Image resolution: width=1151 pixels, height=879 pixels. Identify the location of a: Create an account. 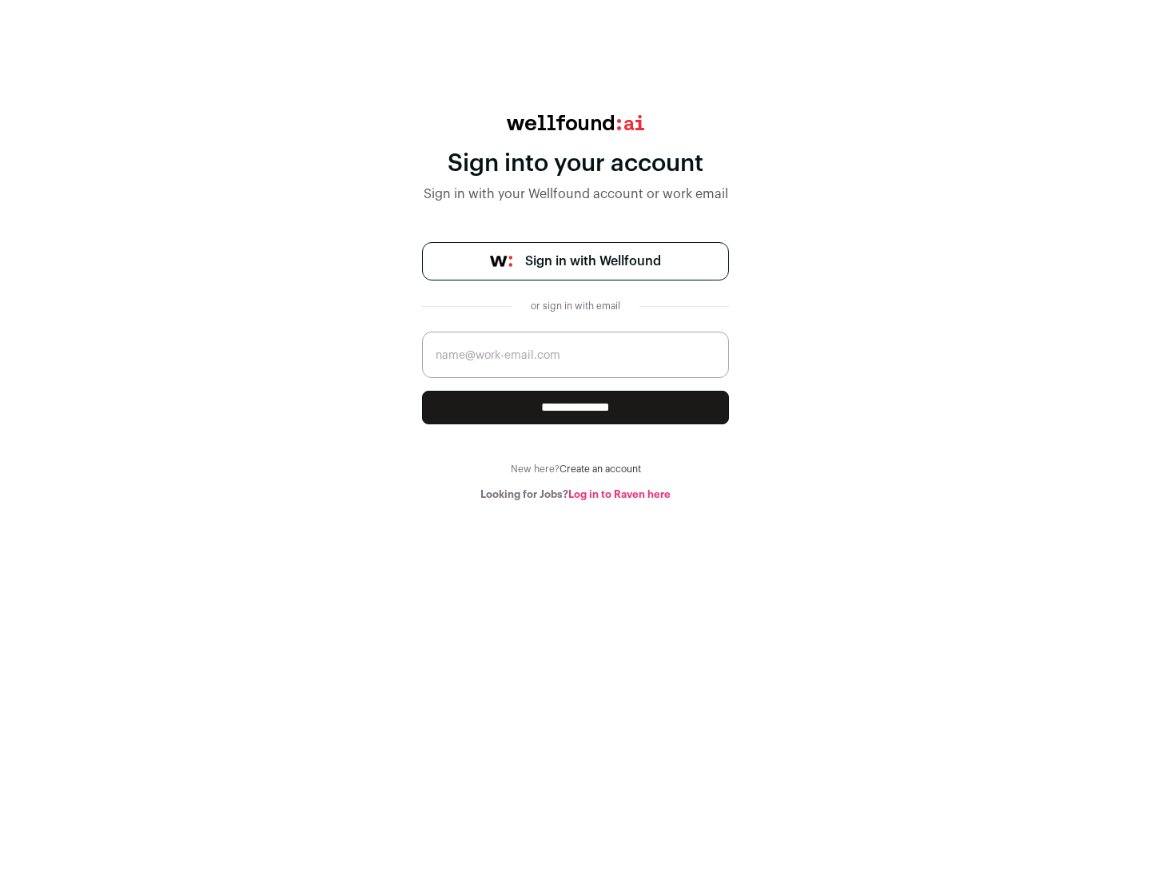
(600, 469).